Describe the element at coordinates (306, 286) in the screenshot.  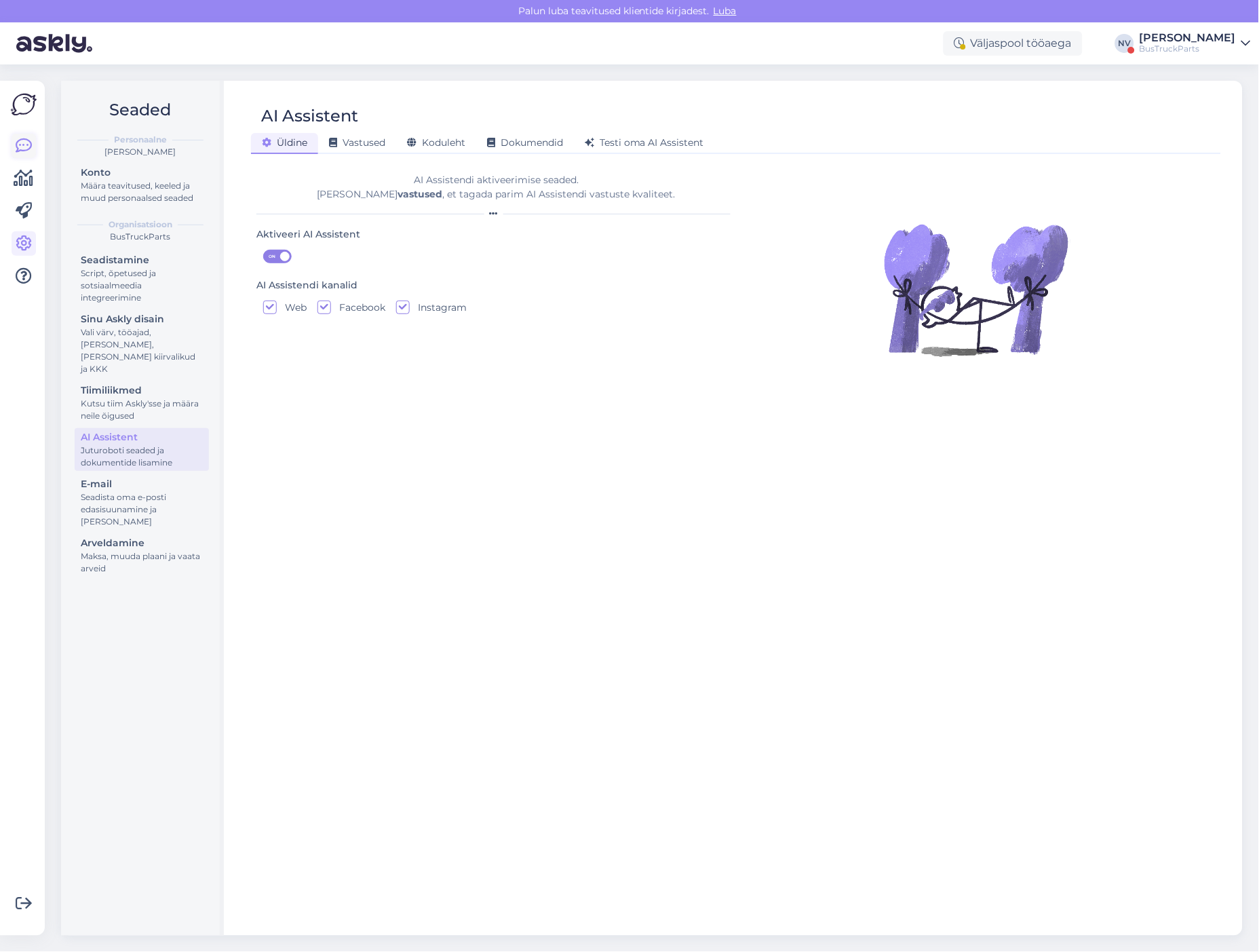
I see `div: AI Assistendi kanalid` at that location.